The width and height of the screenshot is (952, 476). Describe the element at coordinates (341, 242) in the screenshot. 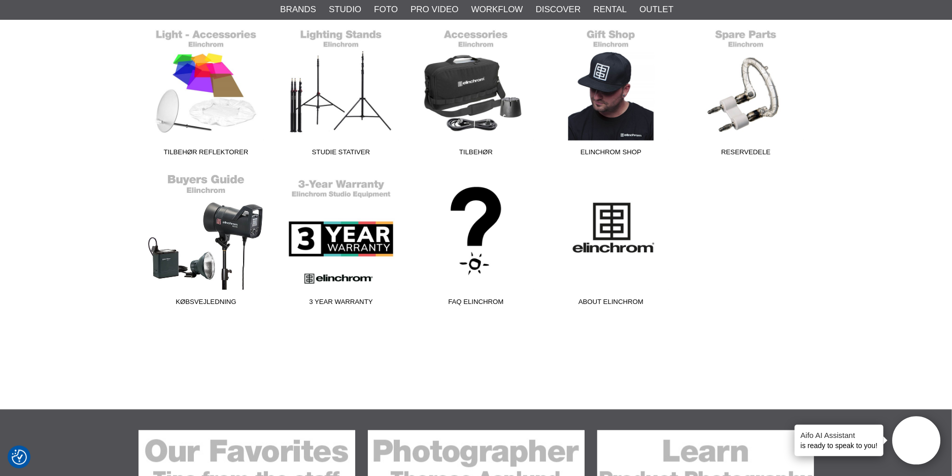

I see `a: 3 Year Warranty` at that location.